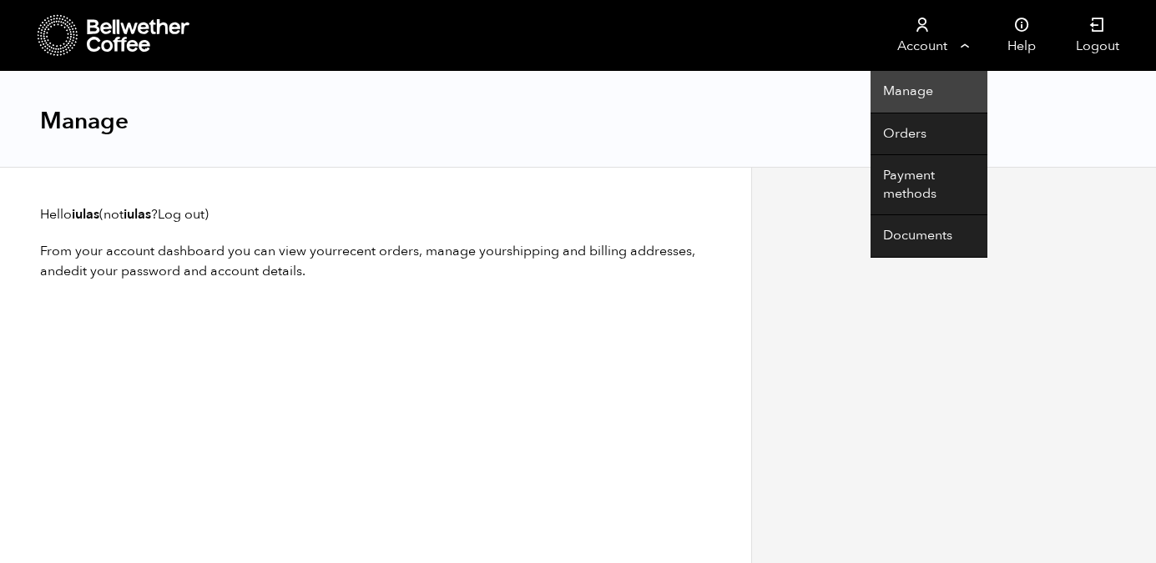 This screenshot has height=563, width=1156. Describe the element at coordinates (378, 251) in the screenshot. I see `a: recent orders` at that location.